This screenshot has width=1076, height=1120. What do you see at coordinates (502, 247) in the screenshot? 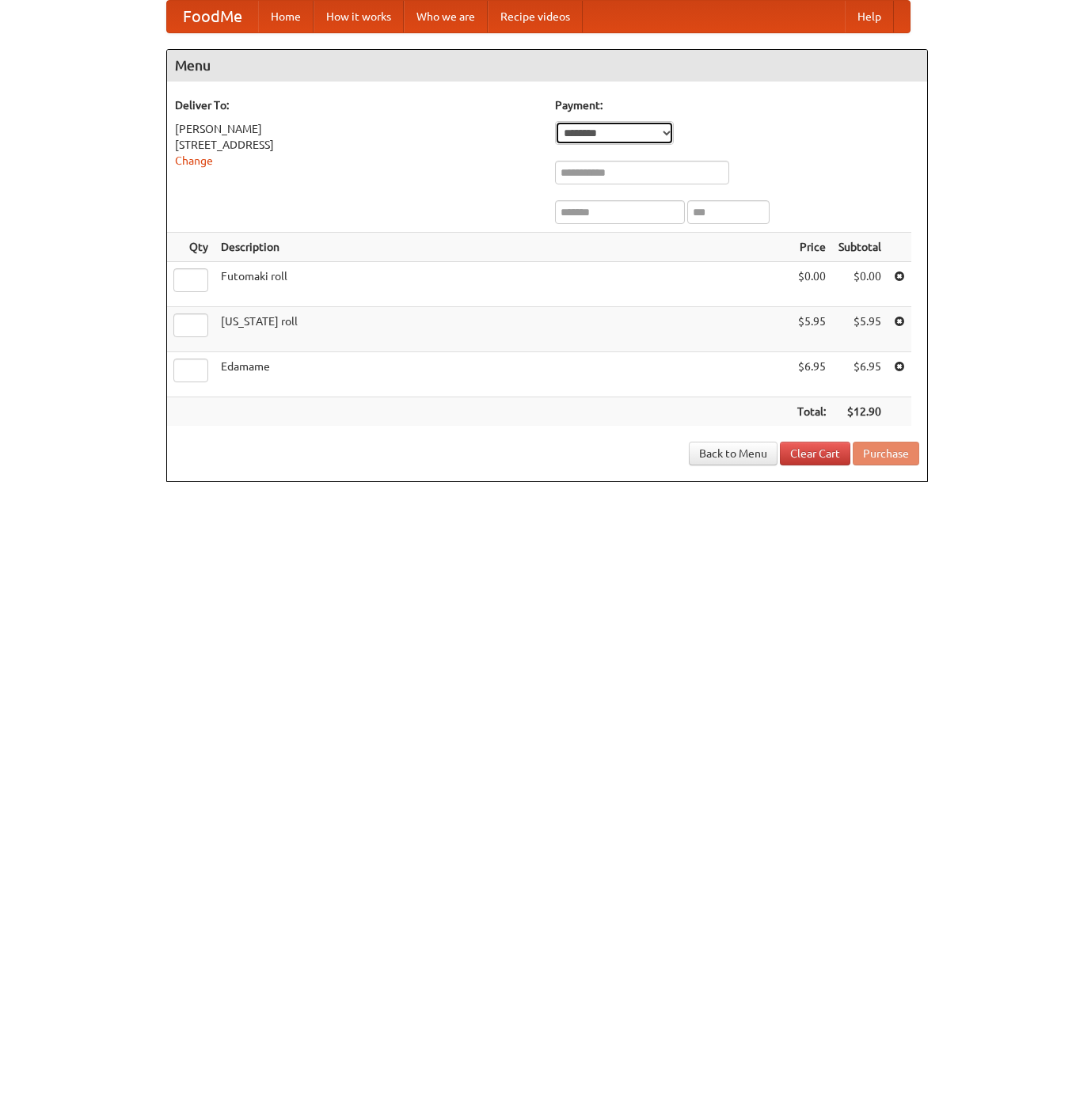
I see `th: Description` at bounding box center [502, 247].